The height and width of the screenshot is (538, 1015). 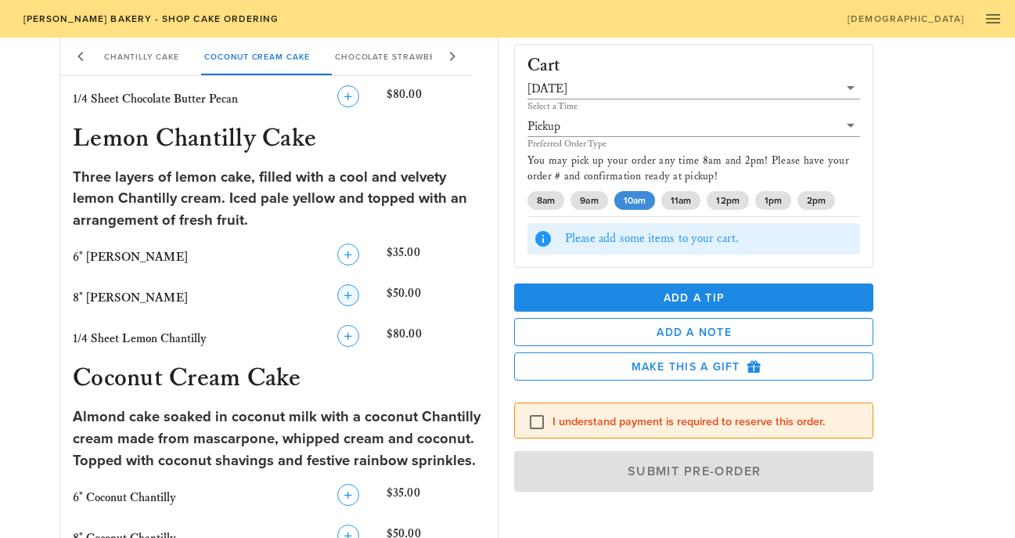 What do you see at coordinates (155, 99) in the screenshot?
I see `span: 1/4 Sheet Chocolate Butter Pecan` at bounding box center [155, 99].